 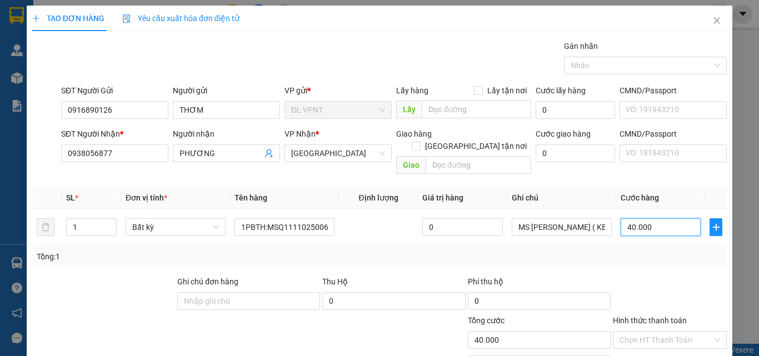 I want to click on span: user-add, so click(x=269, y=153).